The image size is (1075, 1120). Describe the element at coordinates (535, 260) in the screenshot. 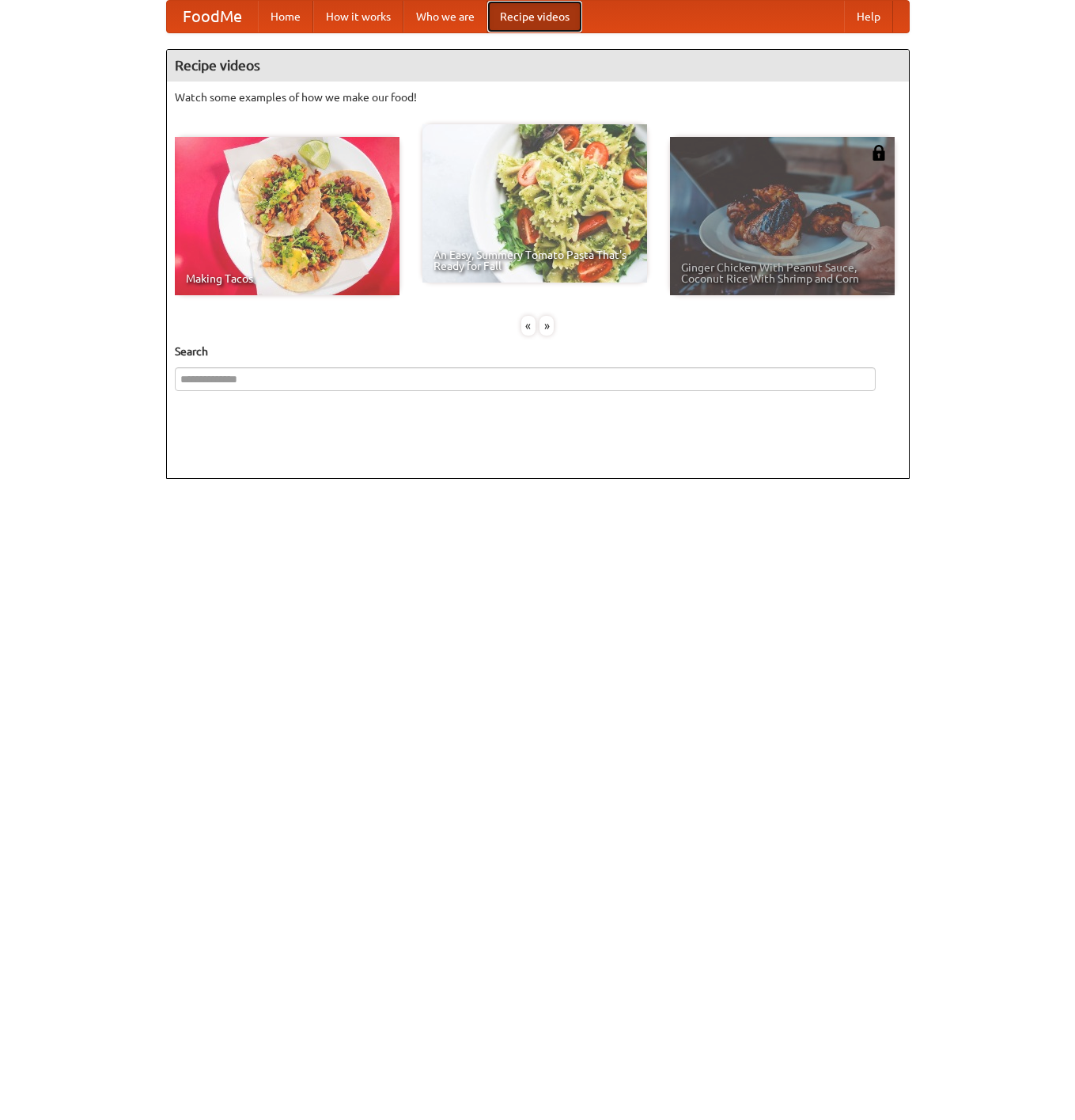

I see `span: An Easy, Summery Tomato Pasta That's Ready for Fall` at that location.